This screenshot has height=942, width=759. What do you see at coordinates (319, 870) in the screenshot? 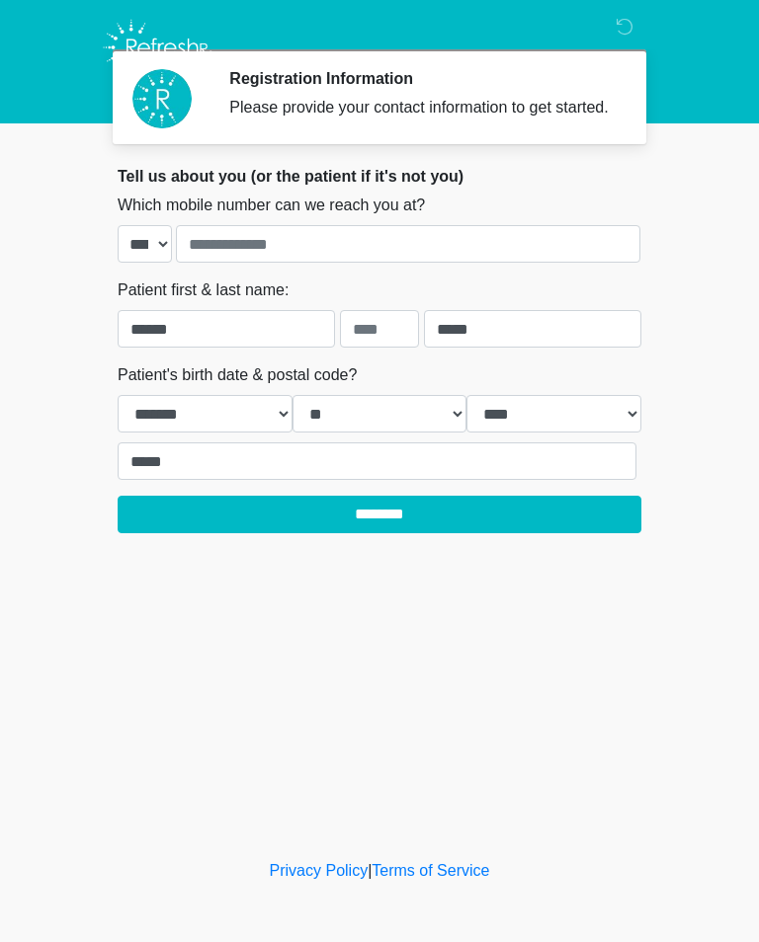
I see `a: Privacy Policy` at bounding box center [319, 870].